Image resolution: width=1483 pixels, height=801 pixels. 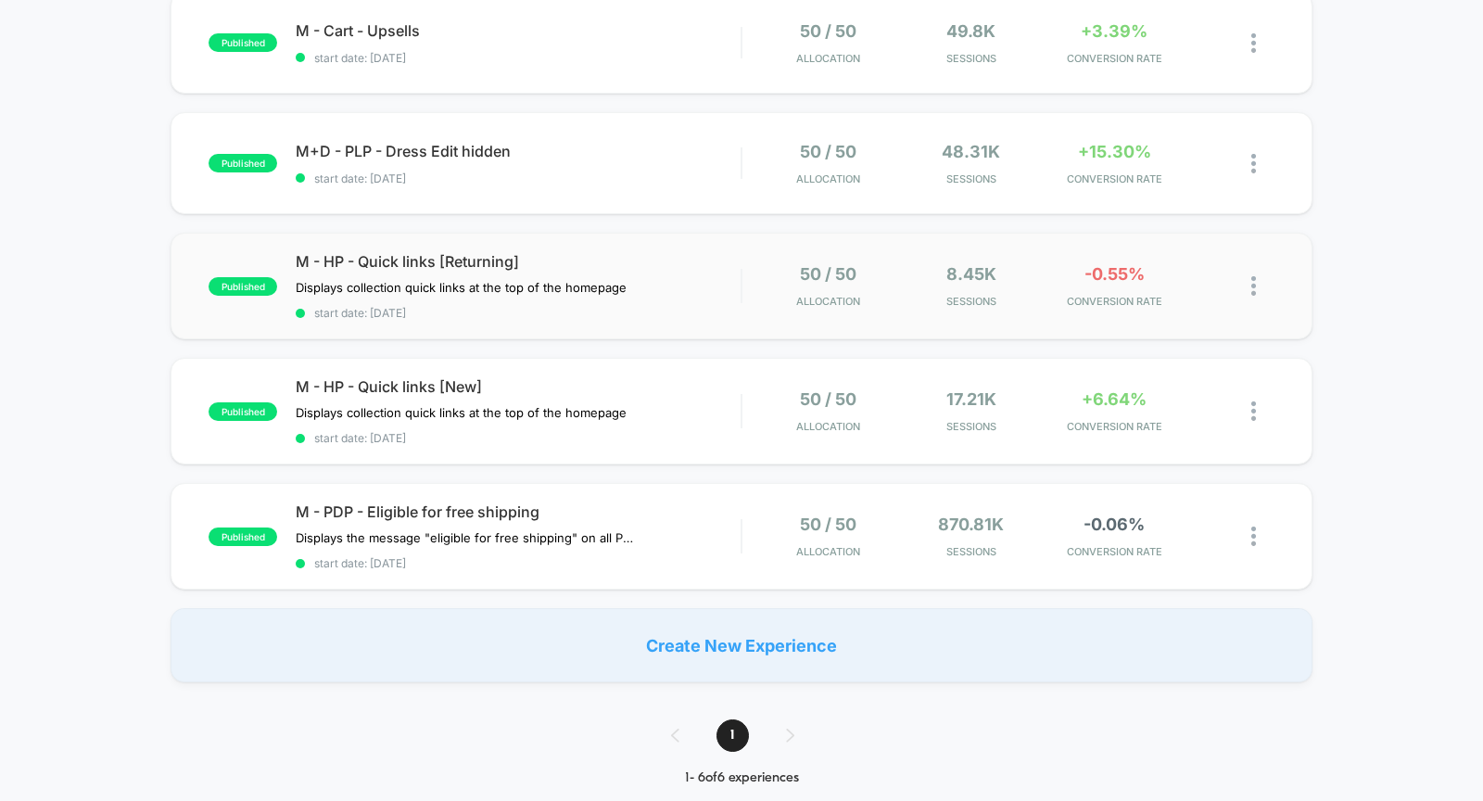 I want to click on div: Create New Experience, so click(x=741, y=645).